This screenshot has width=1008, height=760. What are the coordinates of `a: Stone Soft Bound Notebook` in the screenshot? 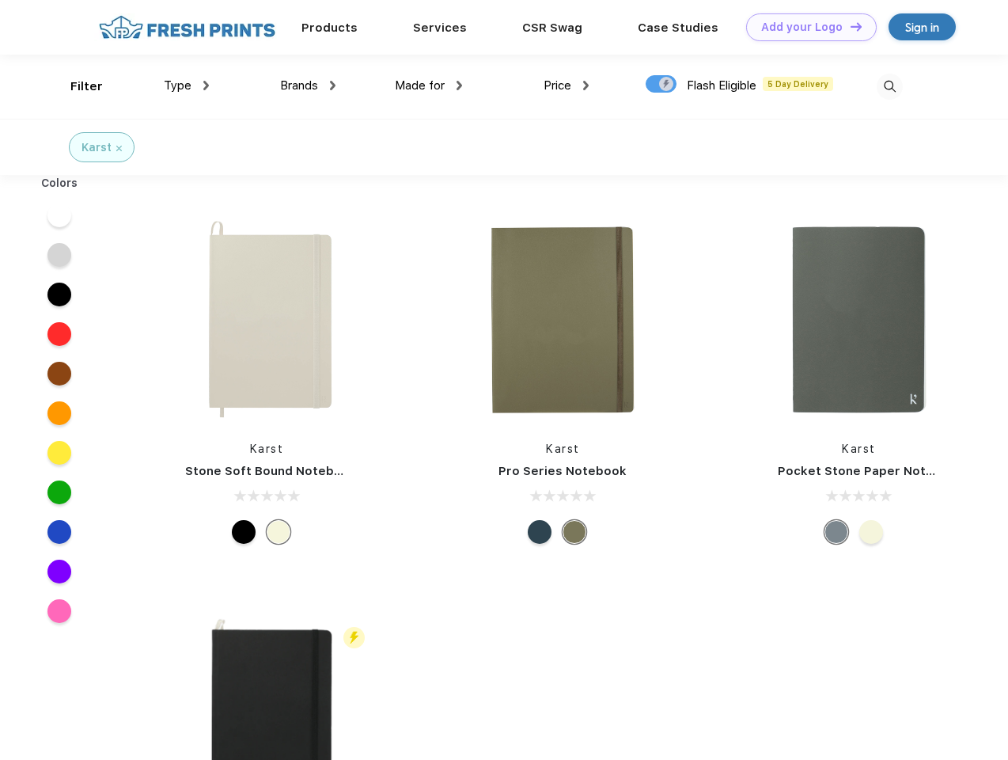 It's located at (271, 471).